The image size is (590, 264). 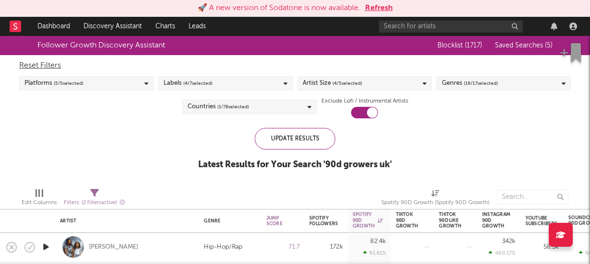 I want to click on span: ( 5 / 5 selected), so click(x=69, y=83).